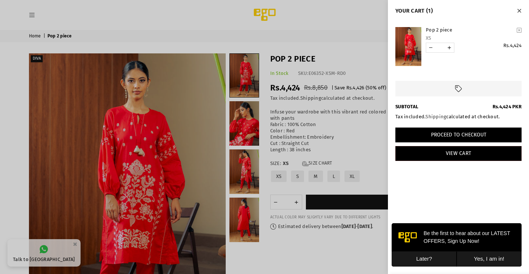 This screenshot has height=274, width=529. I want to click on b: SUBTOTAL, so click(407, 107).